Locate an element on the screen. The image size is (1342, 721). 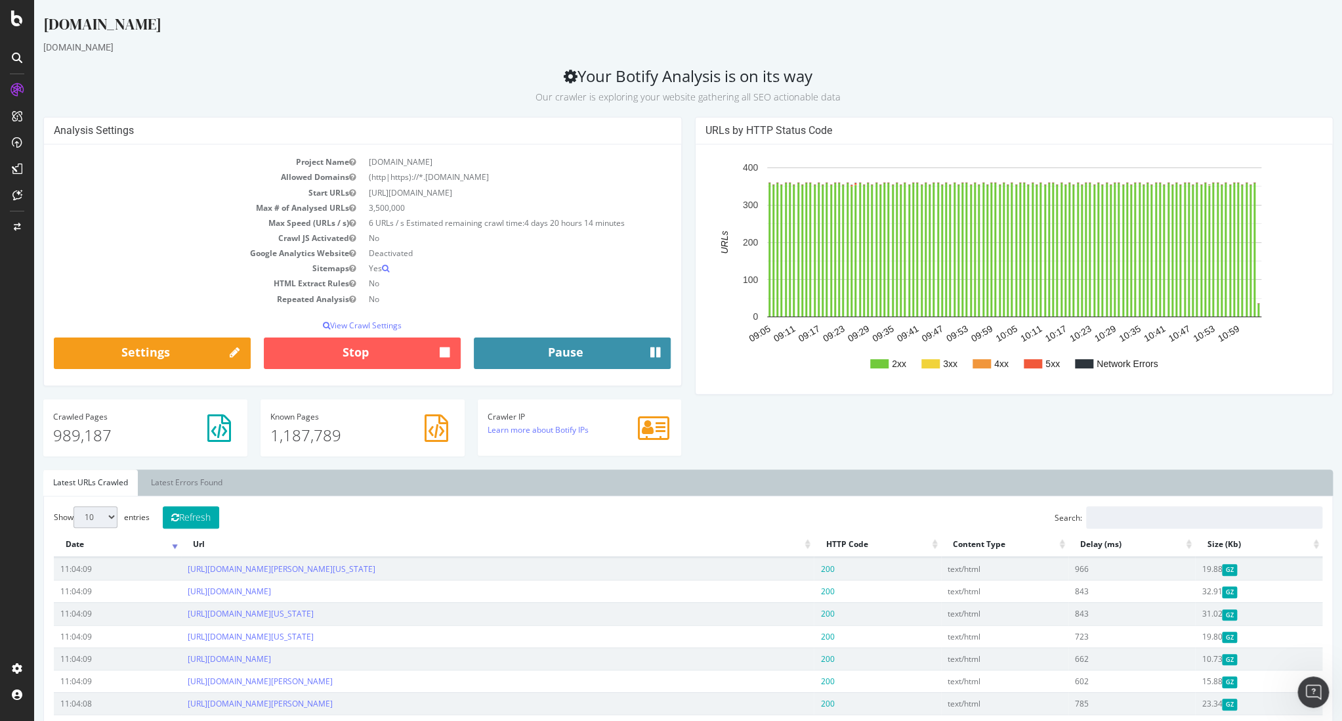
input: Search: is located at coordinates (1170, 517).